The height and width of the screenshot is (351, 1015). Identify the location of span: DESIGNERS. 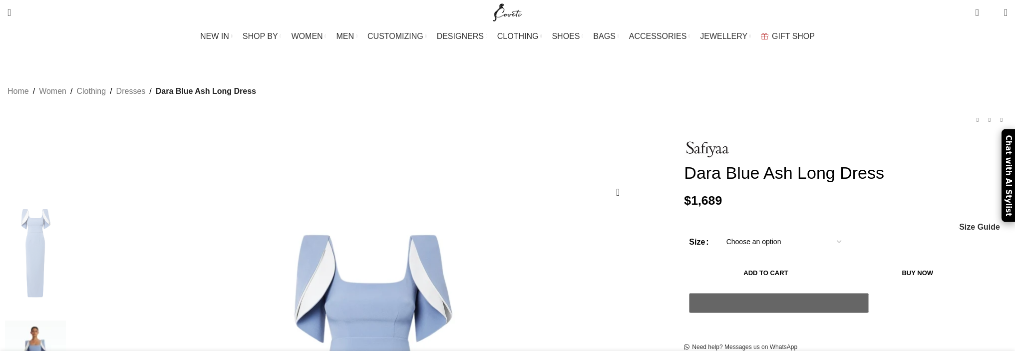
(460, 36).